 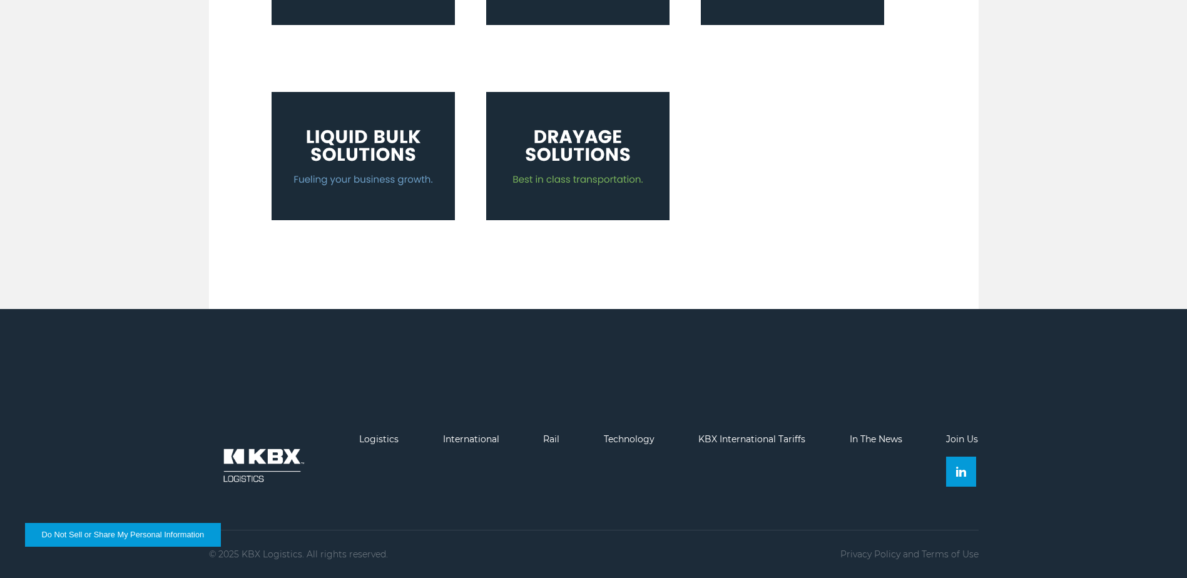 I want to click on a: In The News, so click(x=876, y=439).